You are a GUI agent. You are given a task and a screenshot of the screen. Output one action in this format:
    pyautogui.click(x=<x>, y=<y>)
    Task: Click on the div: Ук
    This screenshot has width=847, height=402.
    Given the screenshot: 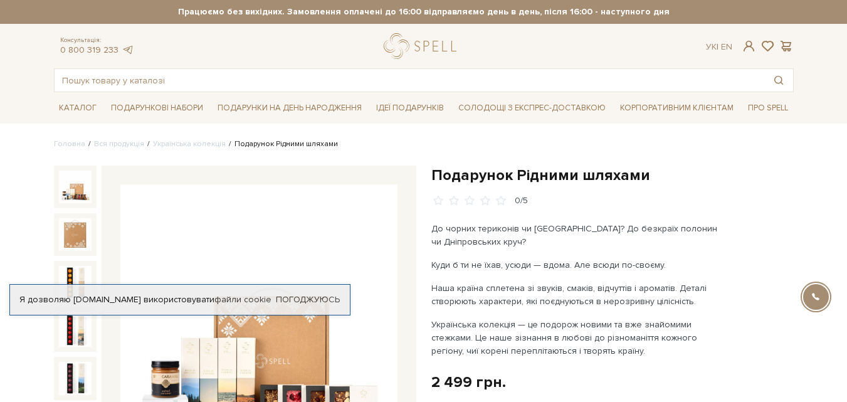 What is the action you would take?
    pyautogui.click(x=719, y=47)
    